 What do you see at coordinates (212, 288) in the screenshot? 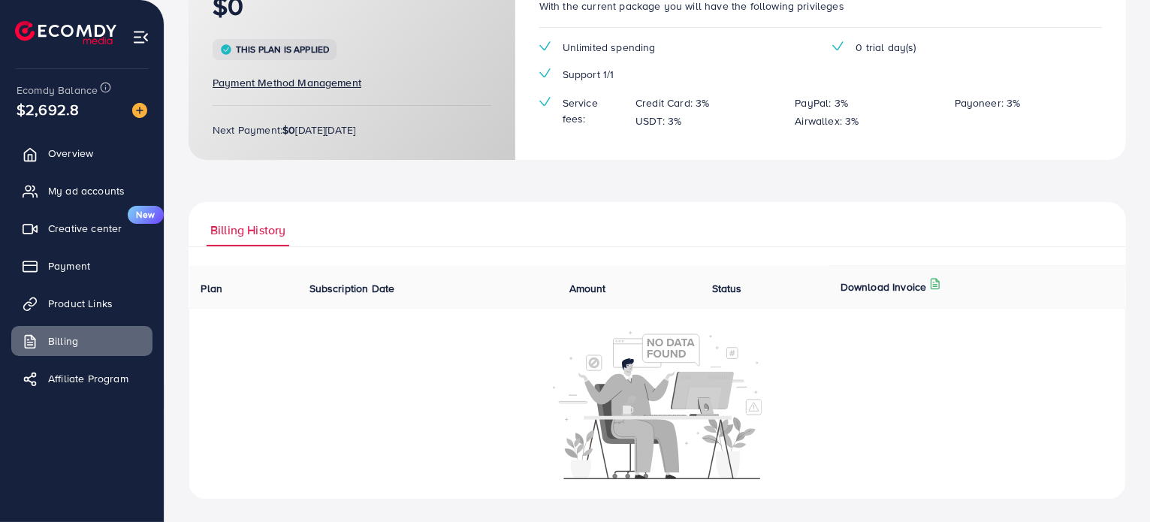
I see `span: Plan` at bounding box center [212, 288].